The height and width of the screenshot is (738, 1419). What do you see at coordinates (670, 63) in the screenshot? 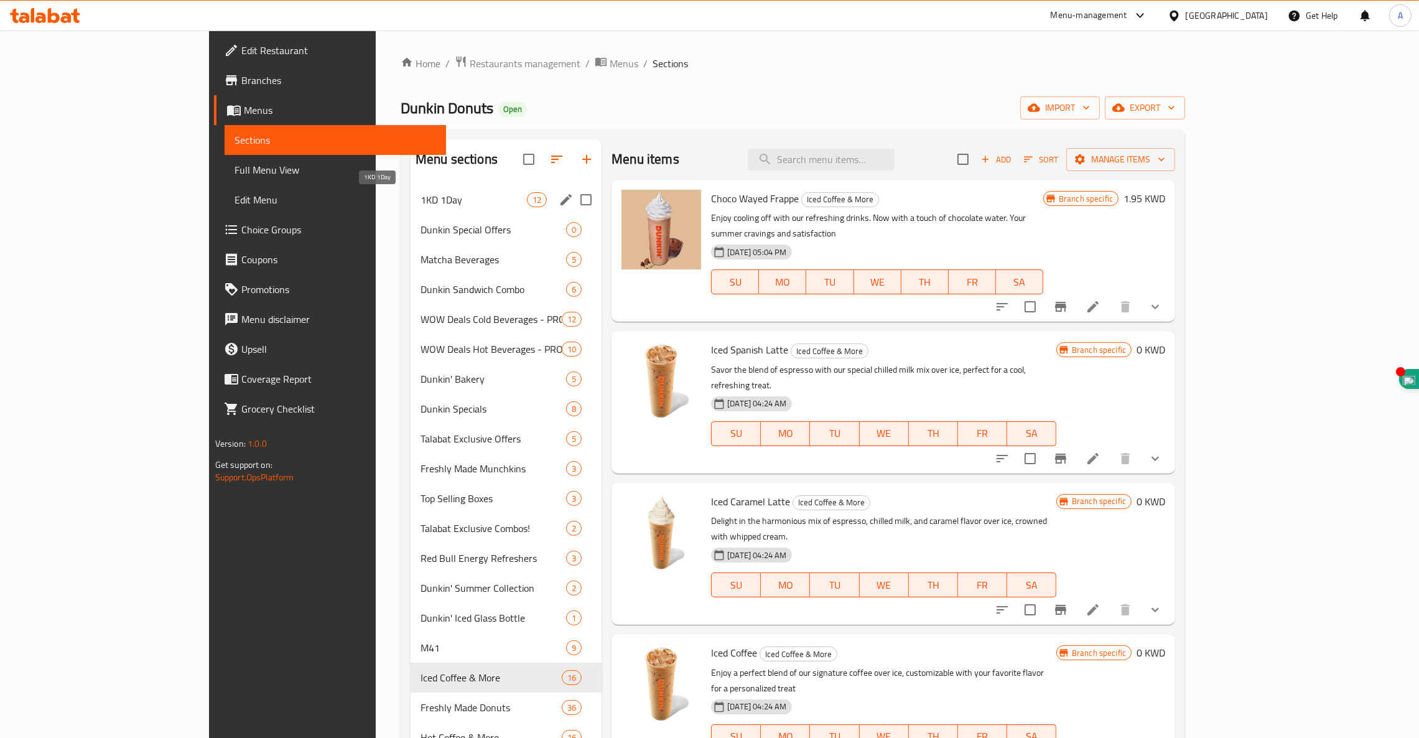
I see `span: Sections` at bounding box center [670, 63].